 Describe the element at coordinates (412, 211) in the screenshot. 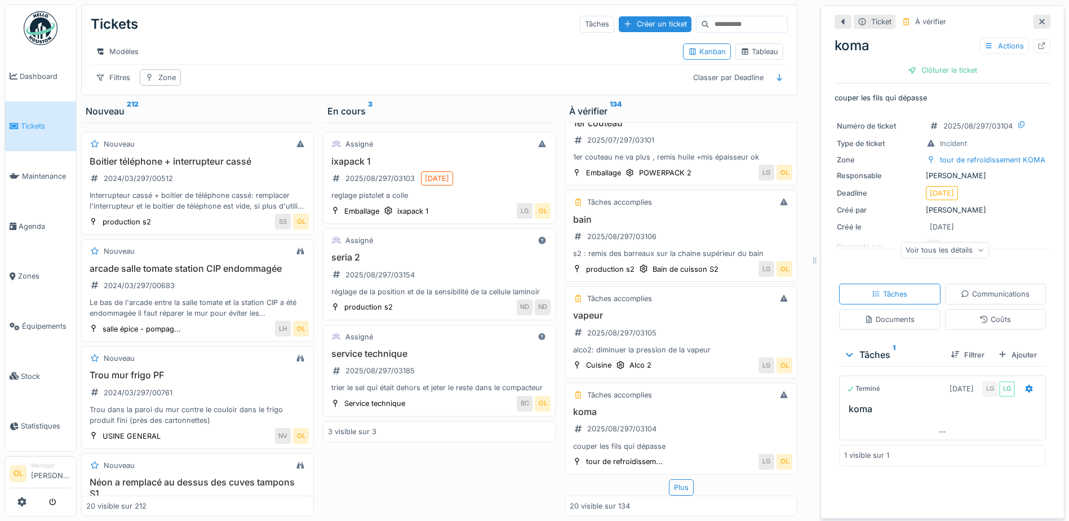

I see `div: ixapack 1` at that location.